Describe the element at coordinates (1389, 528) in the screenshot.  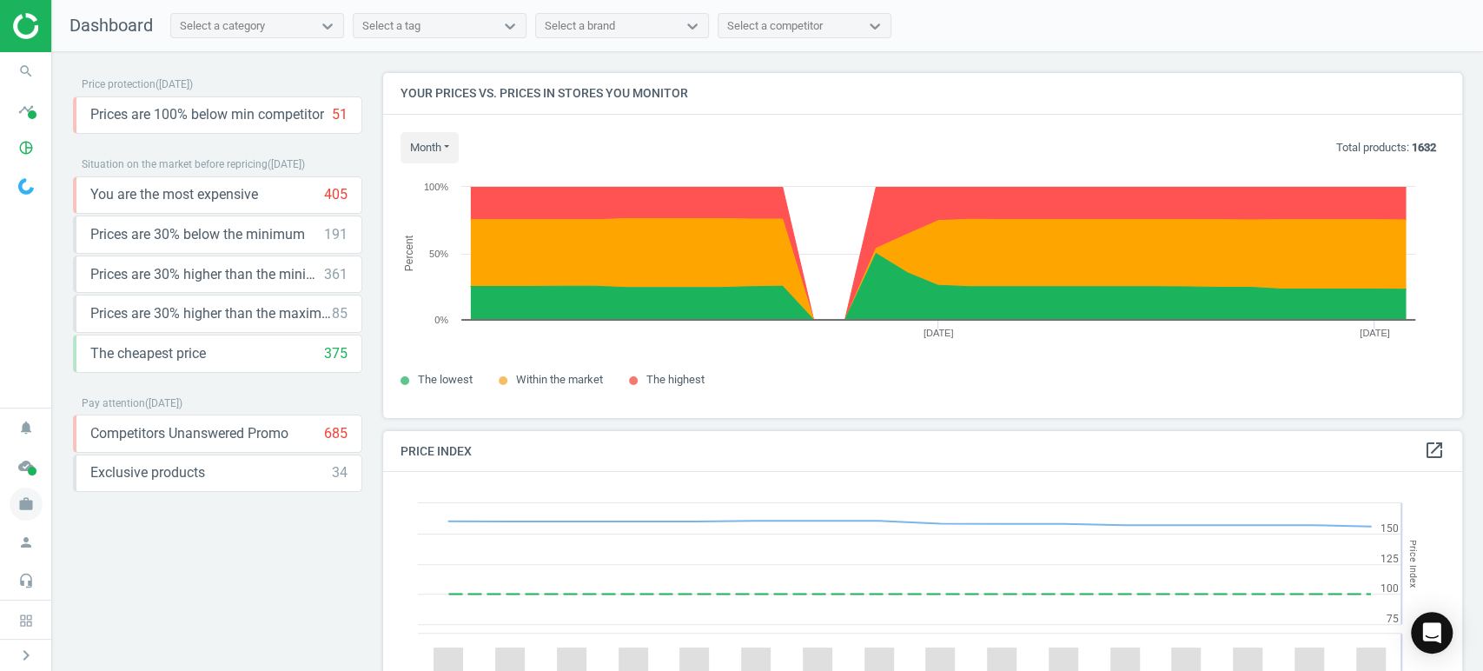
I see `text: 150` at that location.